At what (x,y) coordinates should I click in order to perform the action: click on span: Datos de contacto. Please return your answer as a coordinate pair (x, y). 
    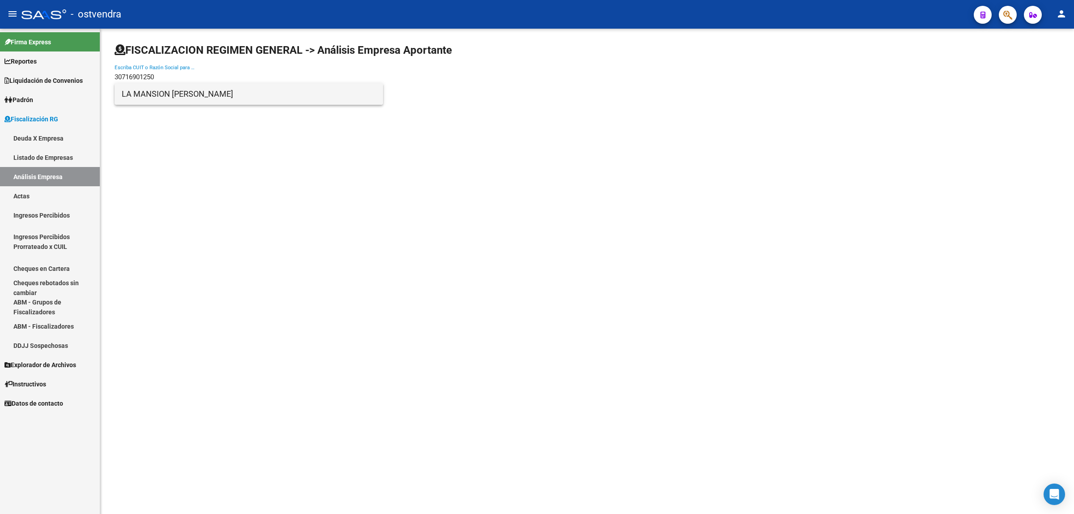
    Looking at the image, I should click on (34, 403).